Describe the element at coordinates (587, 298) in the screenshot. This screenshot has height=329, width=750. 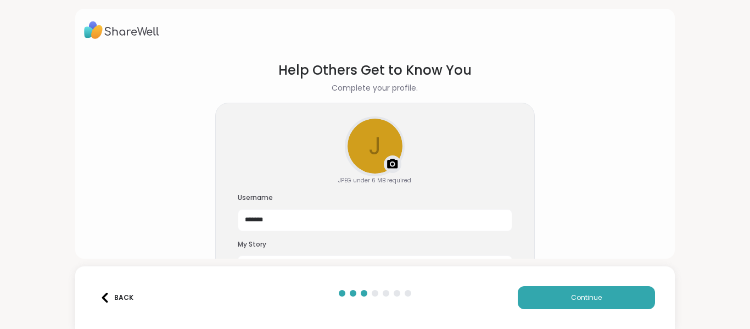
I see `button: Continue` at that location.